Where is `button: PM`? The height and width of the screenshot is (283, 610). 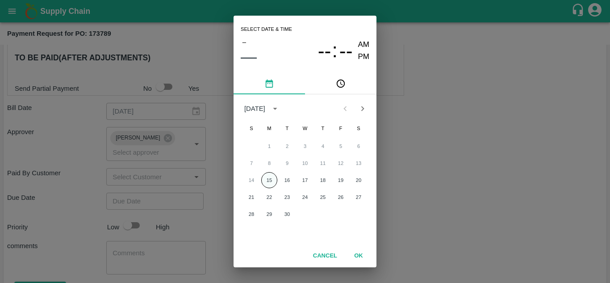
button: PM is located at coordinates (364, 57).